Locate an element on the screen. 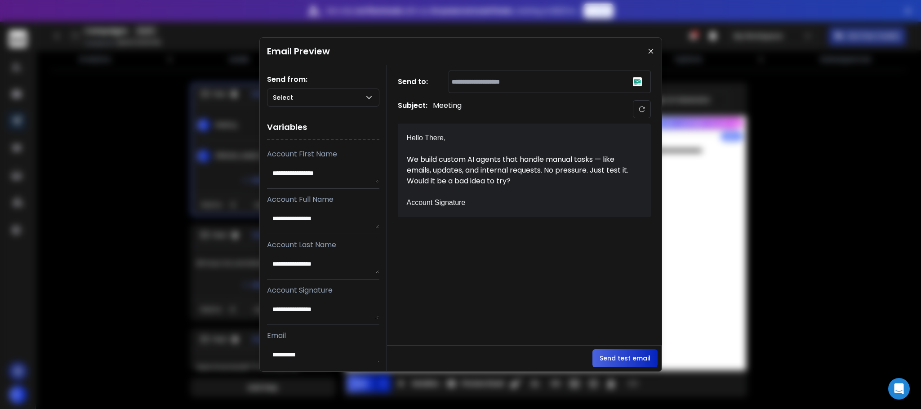 The image size is (921, 409). span: Account Signature is located at coordinates (436, 202).